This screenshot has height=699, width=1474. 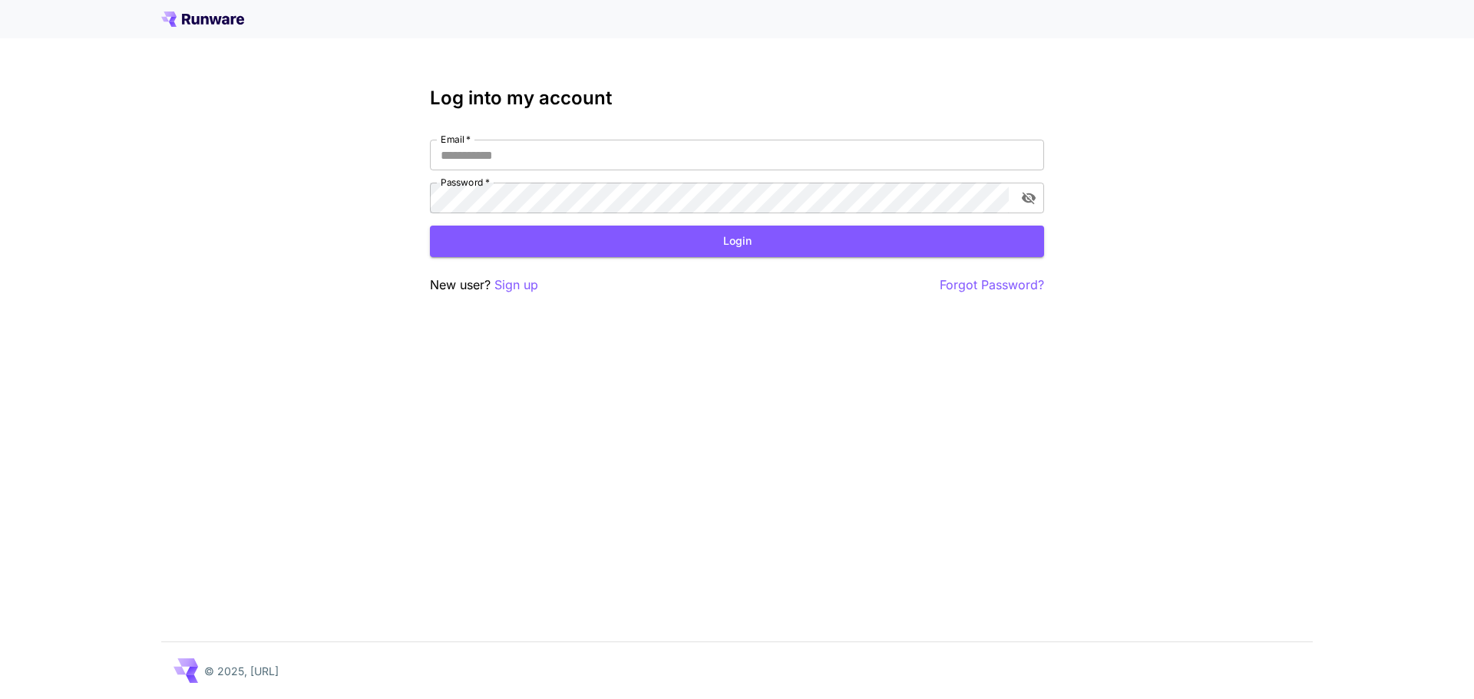 I want to click on label: Password, so click(x=465, y=182).